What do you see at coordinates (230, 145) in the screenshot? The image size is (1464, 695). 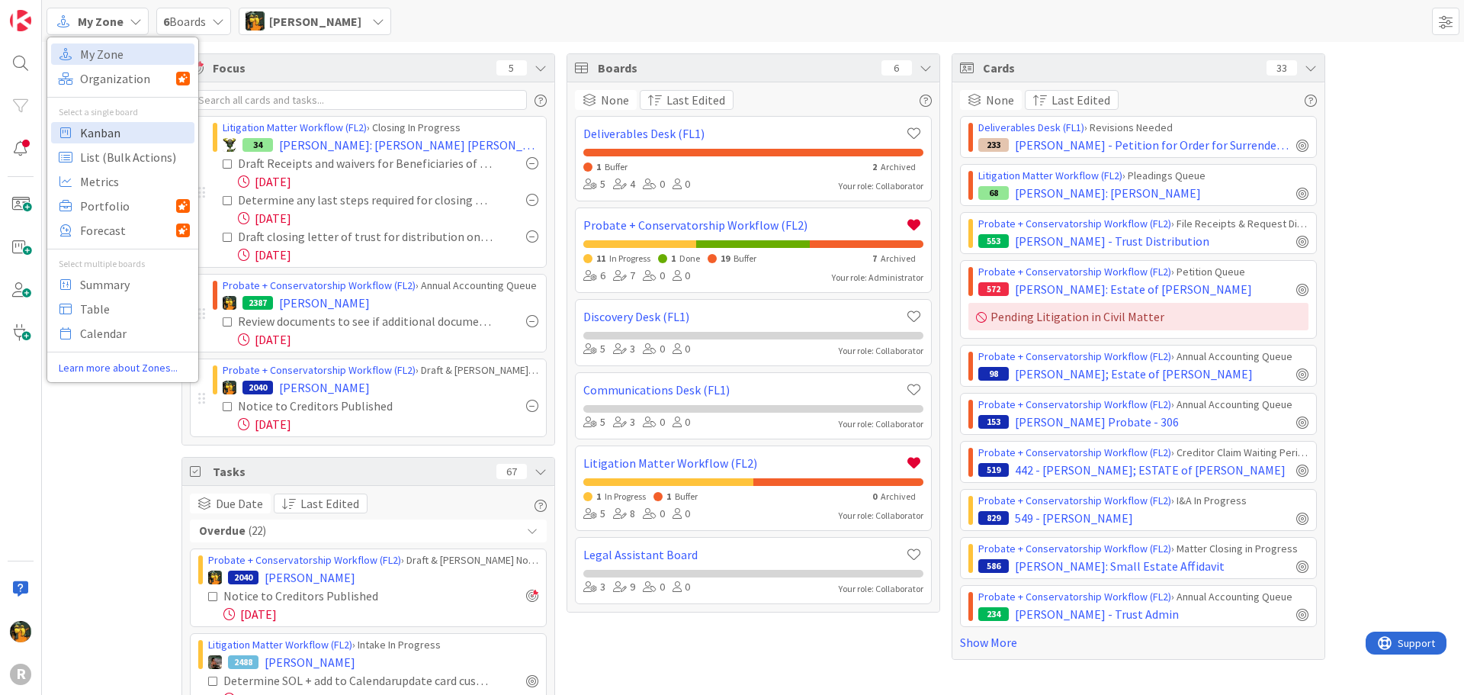 I see `img: NC` at bounding box center [230, 145].